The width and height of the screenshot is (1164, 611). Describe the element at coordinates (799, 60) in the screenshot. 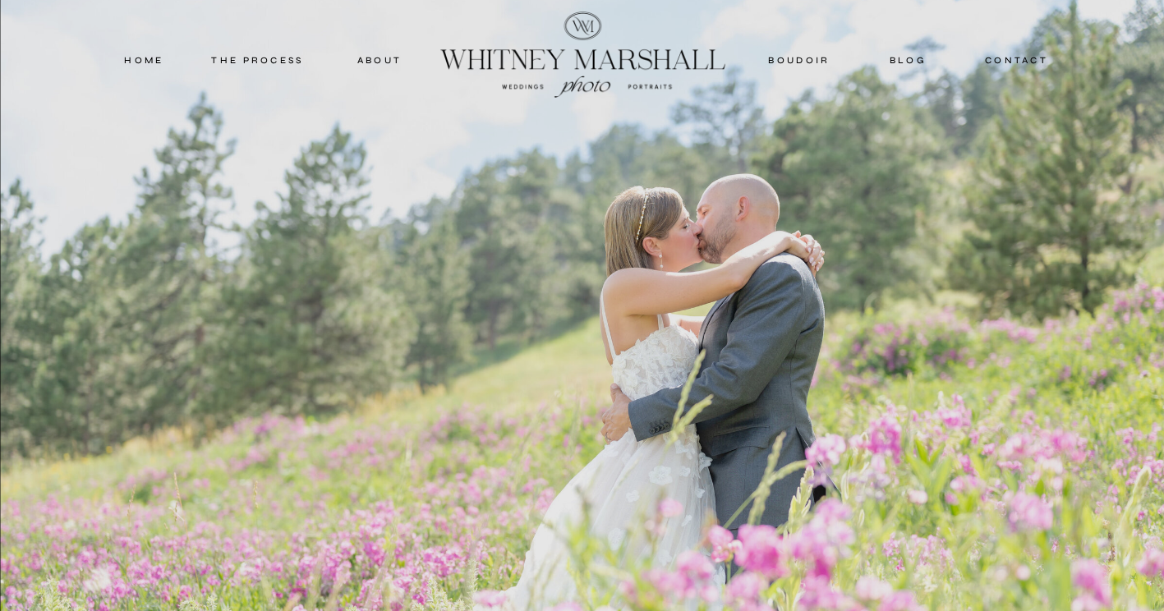

I see `a: boudoir` at that location.